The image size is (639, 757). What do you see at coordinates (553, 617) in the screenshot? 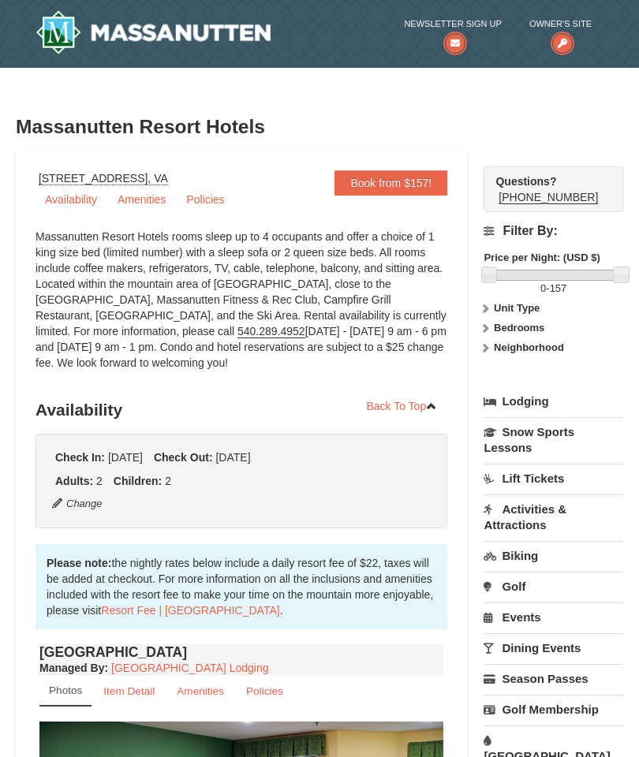
I see `a: Events` at bounding box center [553, 617].